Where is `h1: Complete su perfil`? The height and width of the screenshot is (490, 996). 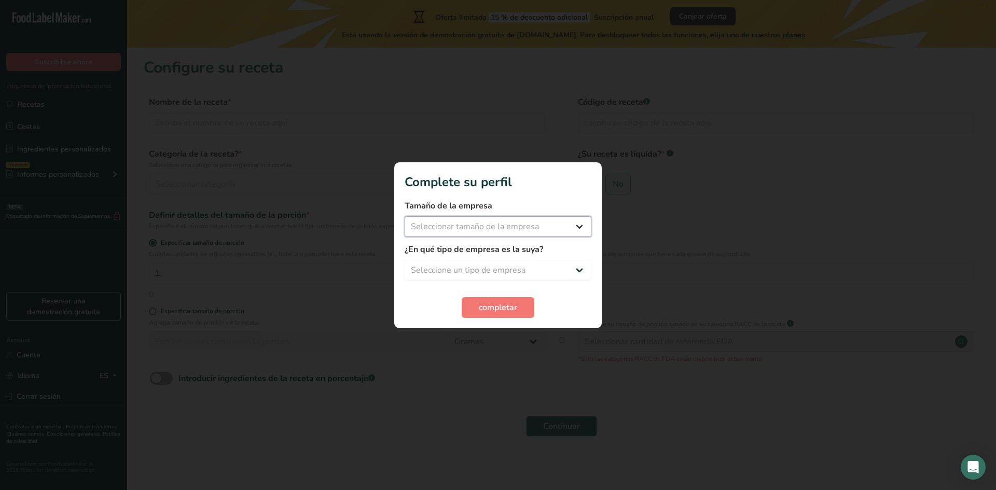 h1: Complete su perfil is located at coordinates (498, 182).